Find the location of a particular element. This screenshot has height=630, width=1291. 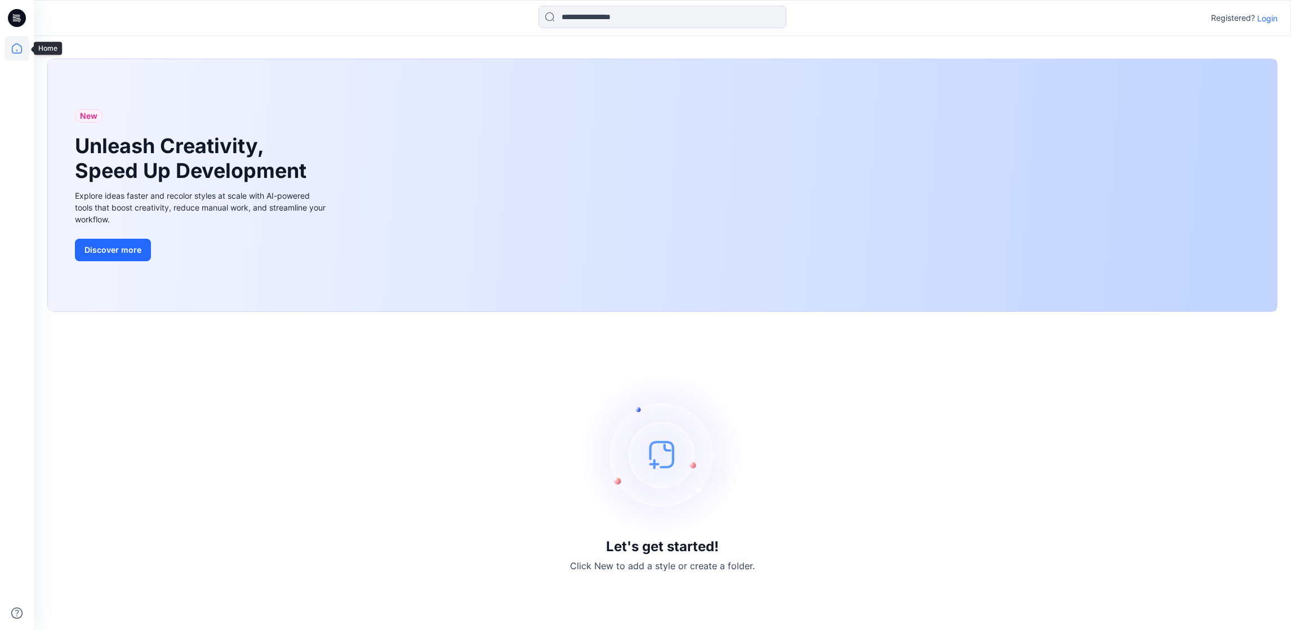

img: empty-state-image.svg is located at coordinates (662, 455).